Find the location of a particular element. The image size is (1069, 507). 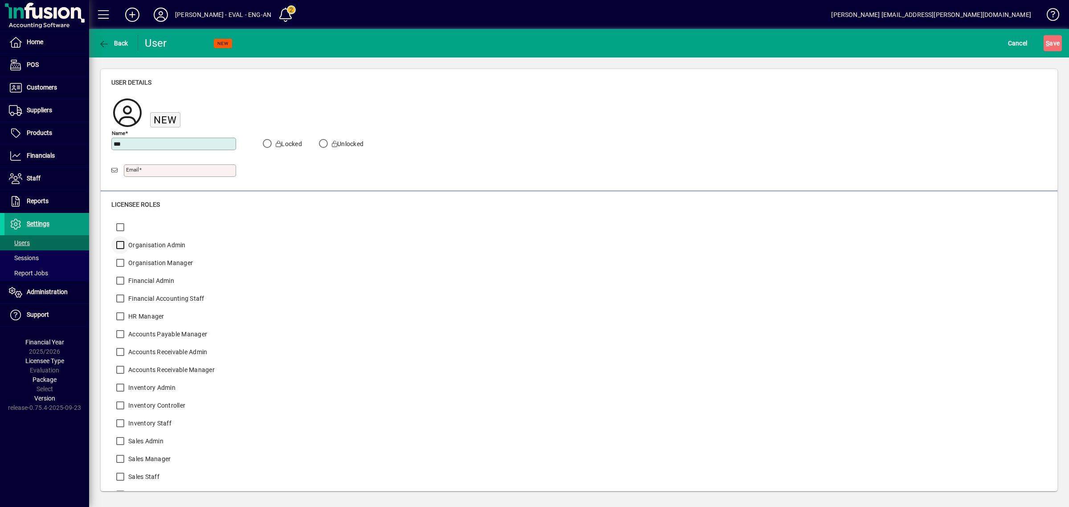

a: Financials is located at coordinates (47, 156).